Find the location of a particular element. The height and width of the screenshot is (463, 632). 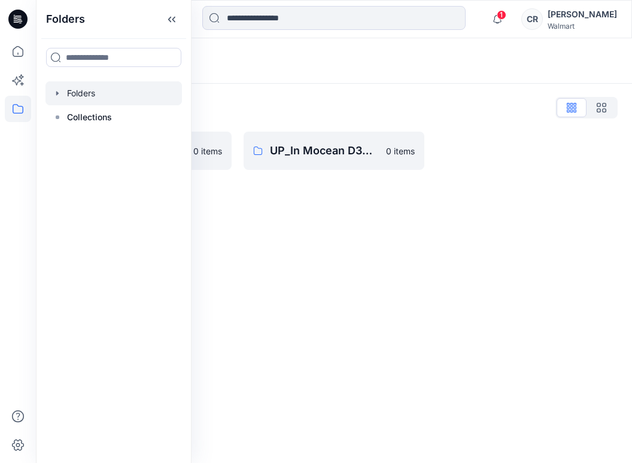

div: CR is located at coordinates (532, 19).